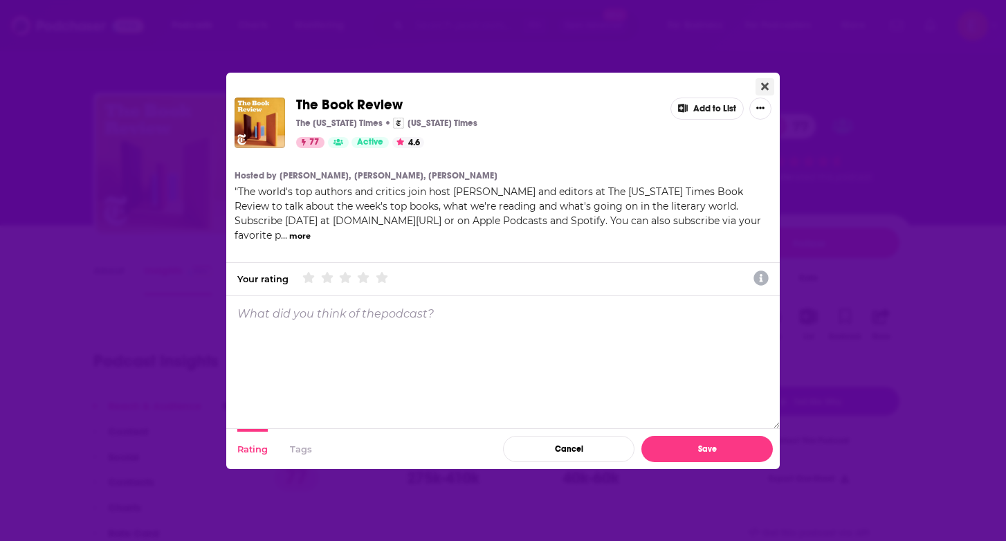 The height and width of the screenshot is (541, 1006). What do you see at coordinates (370, 143) in the screenshot?
I see `a: Active` at bounding box center [370, 143].